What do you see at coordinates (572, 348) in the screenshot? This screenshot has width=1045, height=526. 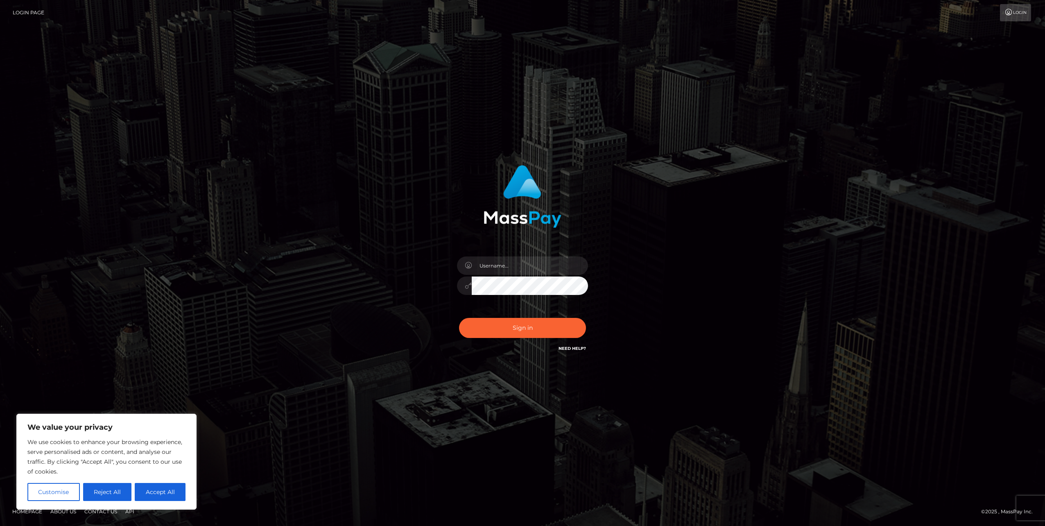 I see `a: Need Help?` at bounding box center [572, 348].